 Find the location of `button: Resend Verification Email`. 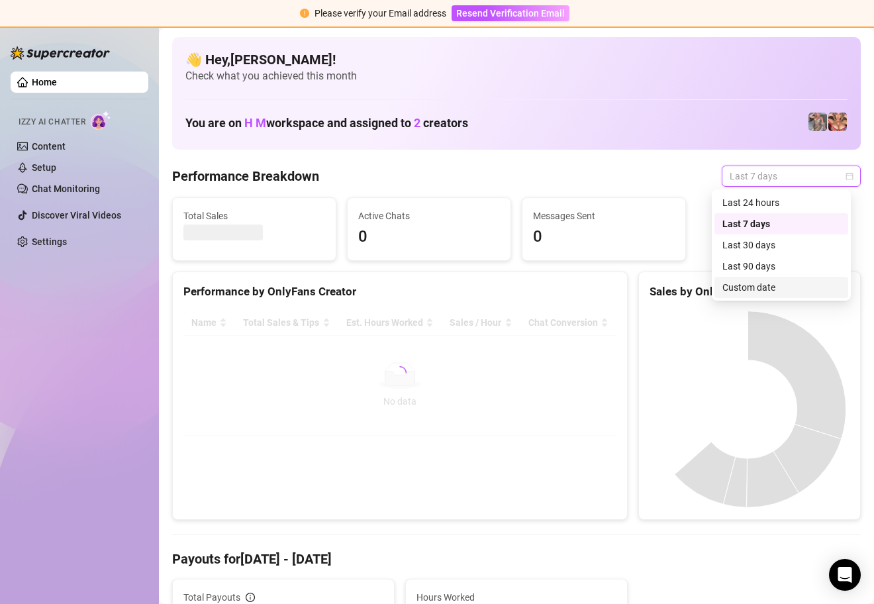

button: Resend Verification Email is located at coordinates (511, 13).